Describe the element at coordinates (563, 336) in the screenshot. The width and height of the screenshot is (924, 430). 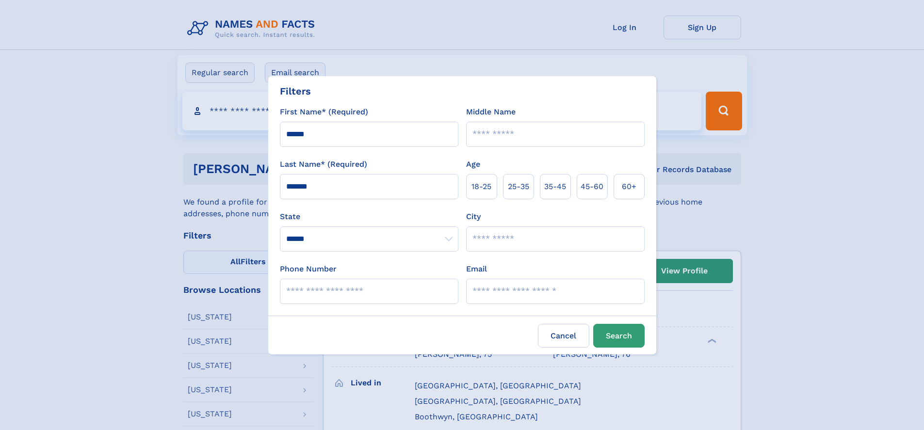
I see `label: Cancel` at that location.